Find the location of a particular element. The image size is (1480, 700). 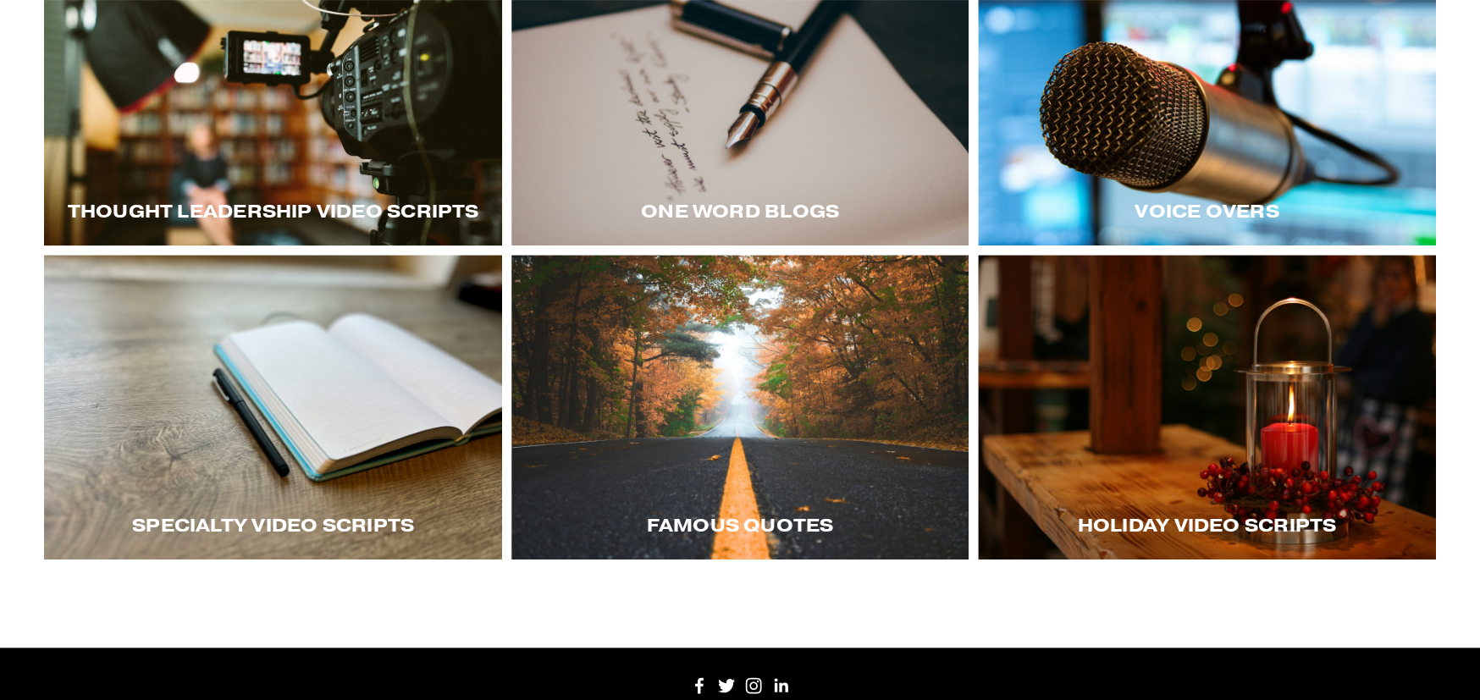

span: Voice Overs is located at coordinates (1207, 211).